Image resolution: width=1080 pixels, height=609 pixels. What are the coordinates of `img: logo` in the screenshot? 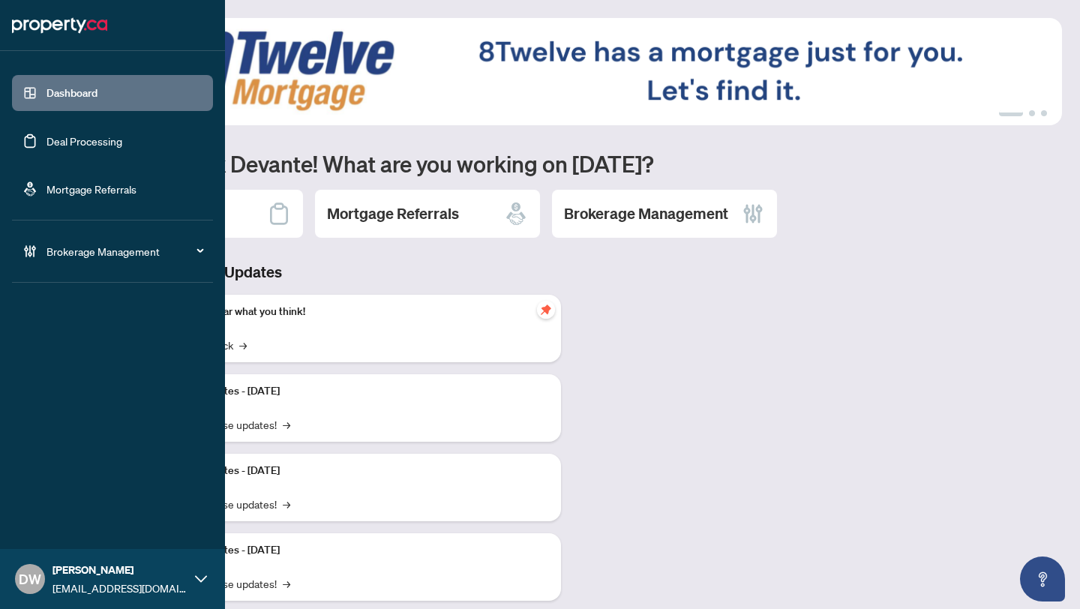 It's located at (59, 25).